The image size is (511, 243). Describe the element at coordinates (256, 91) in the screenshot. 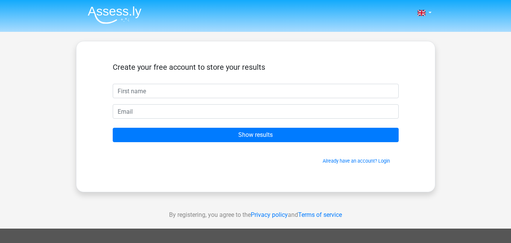

I see `input: First name` at that location.